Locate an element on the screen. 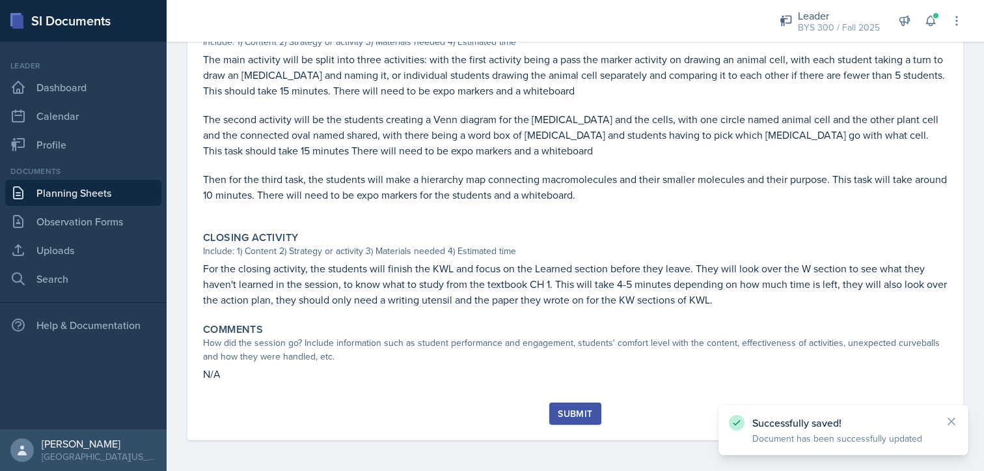  div: Submit is located at coordinates (575, 413).